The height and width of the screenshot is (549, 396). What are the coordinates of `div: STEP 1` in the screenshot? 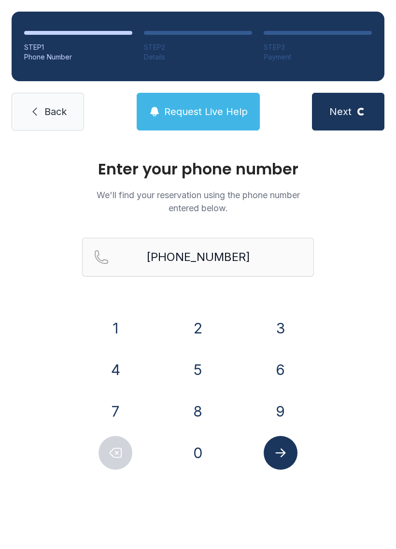 It's located at (78, 47).